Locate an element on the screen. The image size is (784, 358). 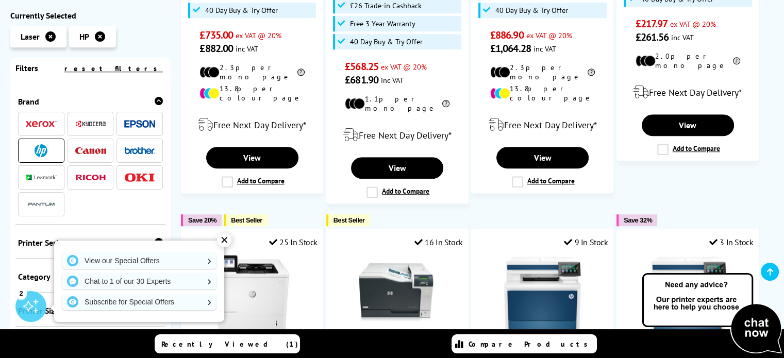
img: Epson is located at coordinates (140, 124).